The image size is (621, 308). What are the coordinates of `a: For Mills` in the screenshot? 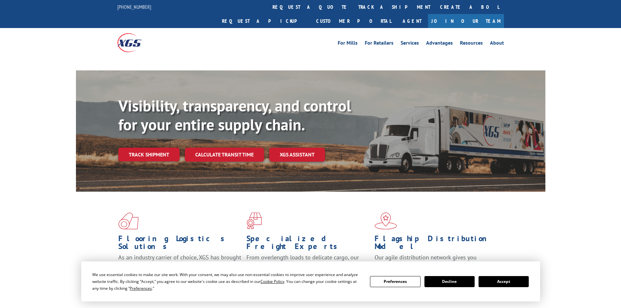 It's located at (348, 44).